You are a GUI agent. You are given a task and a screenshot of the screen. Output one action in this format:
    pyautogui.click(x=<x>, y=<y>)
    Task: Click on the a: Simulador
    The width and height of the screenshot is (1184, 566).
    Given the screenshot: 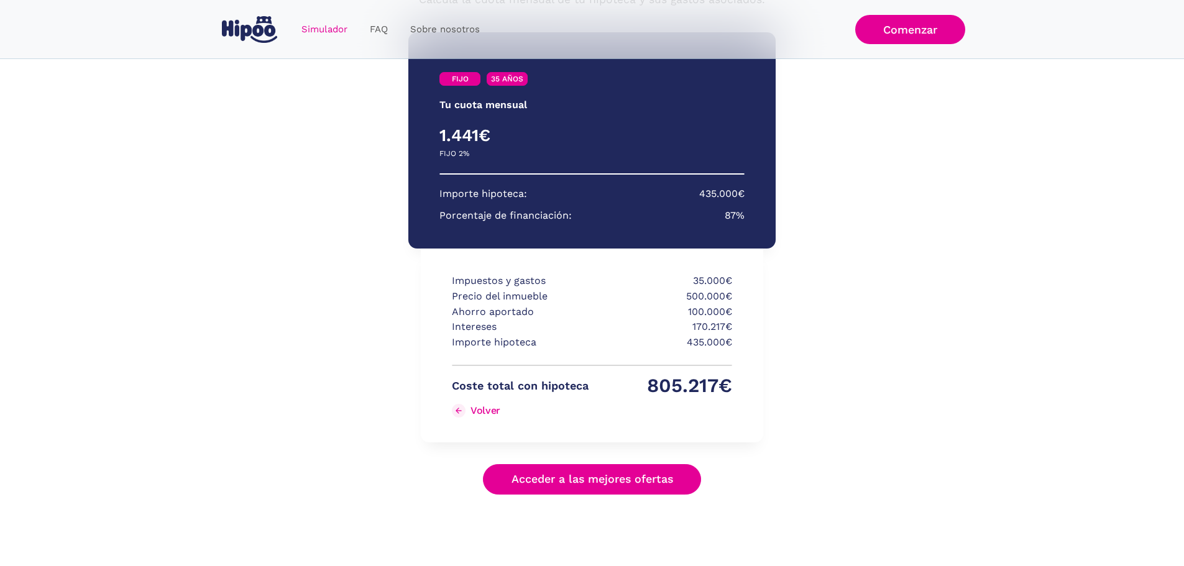 What is the action you would take?
    pyautogui.click(x=324, y=29)
    